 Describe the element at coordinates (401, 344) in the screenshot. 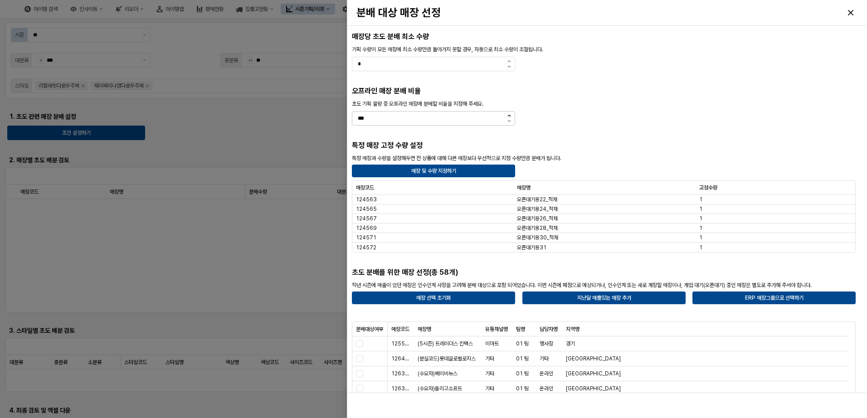

I see `span: 125529` at that location.